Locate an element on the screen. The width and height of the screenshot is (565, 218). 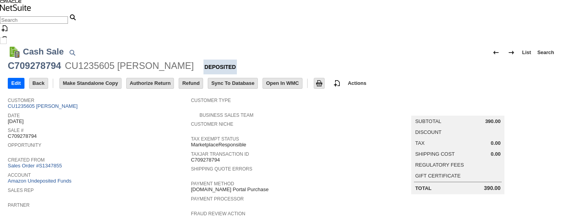
div: C709278794 is located at coordinates (34, 66).